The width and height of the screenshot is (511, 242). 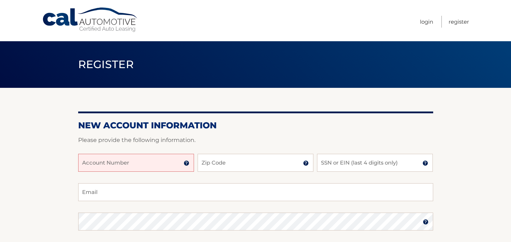 What do you see at coordinates (255, 125) in the screenshot?
I see `h2: New Account Information` at bounding box center [255, 125].